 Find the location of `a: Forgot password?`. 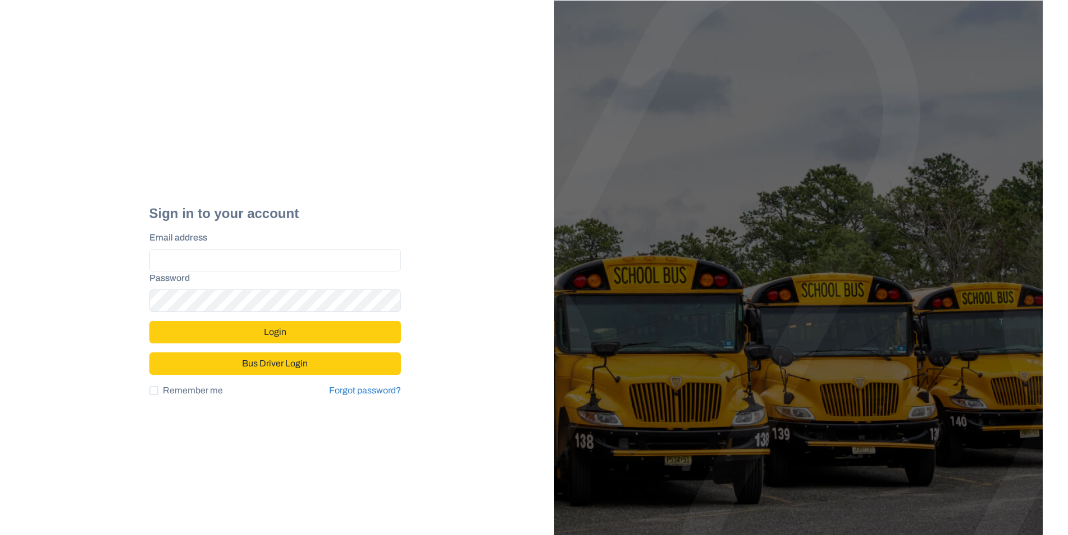

a: Forgot password? is located at coordinates (365, 390).